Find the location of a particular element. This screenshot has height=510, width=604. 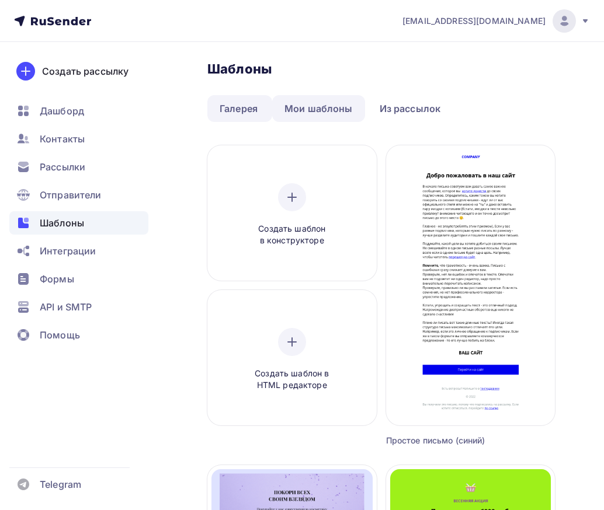

span: API и SMTP is located at coordinates (65, 307).